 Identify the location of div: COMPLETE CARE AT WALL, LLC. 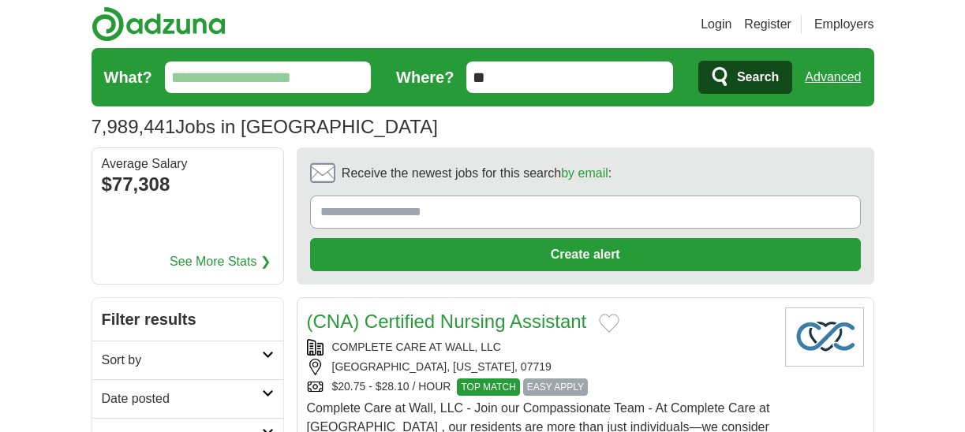
(540, 347).